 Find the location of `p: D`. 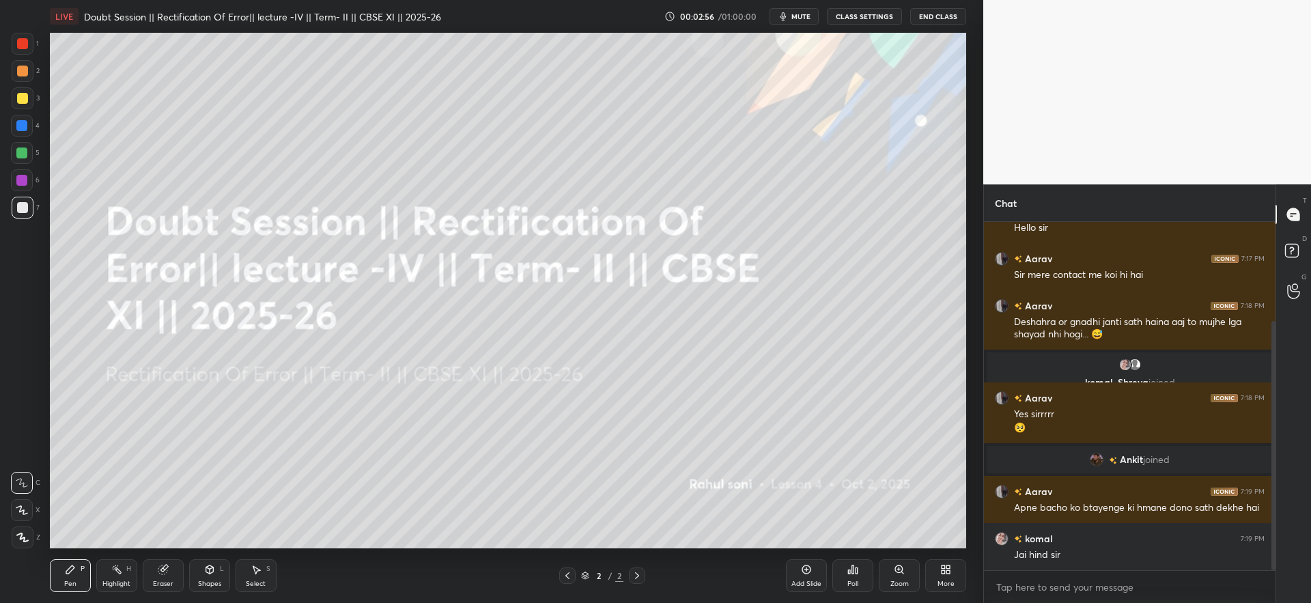

p: D is located at coordinates (1304, 238).